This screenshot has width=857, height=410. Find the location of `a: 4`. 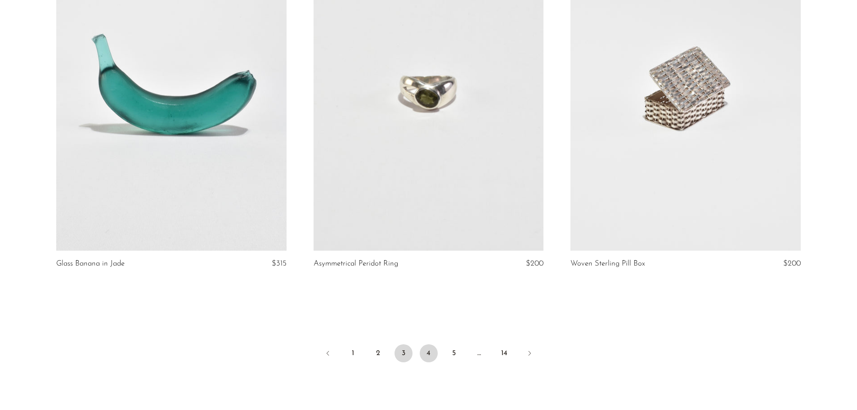

a: 4 is located at coordinates (429, 353).